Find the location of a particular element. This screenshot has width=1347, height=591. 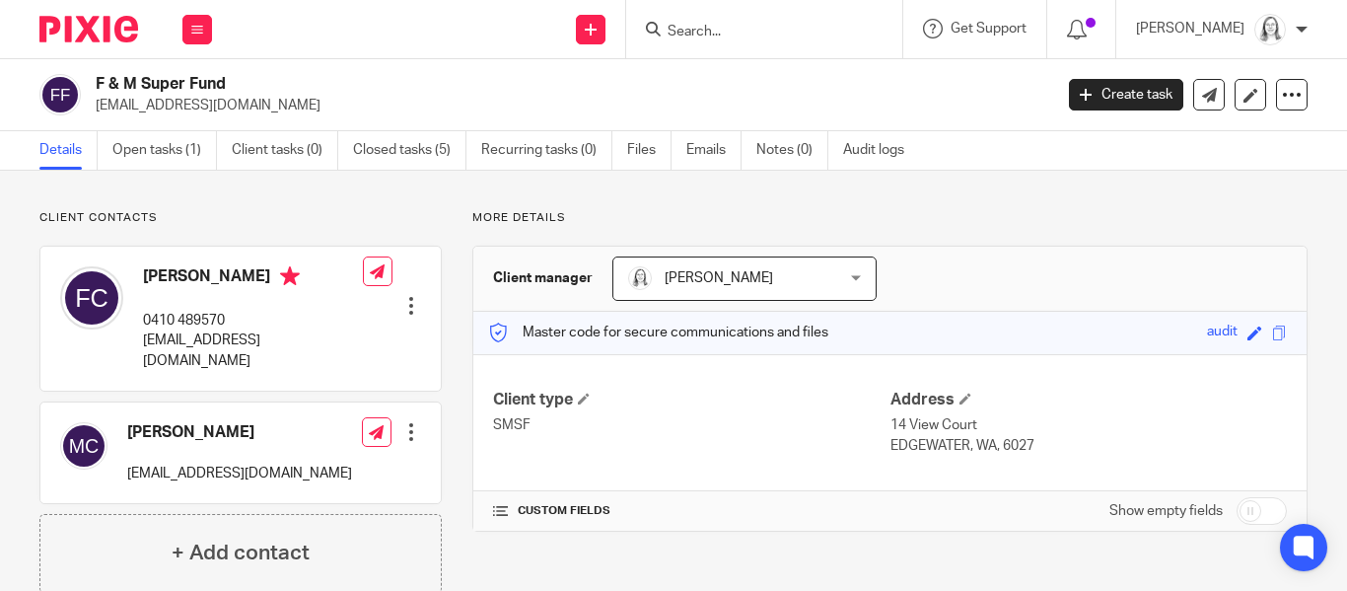

input: Search is located at coordinates (755, 33).